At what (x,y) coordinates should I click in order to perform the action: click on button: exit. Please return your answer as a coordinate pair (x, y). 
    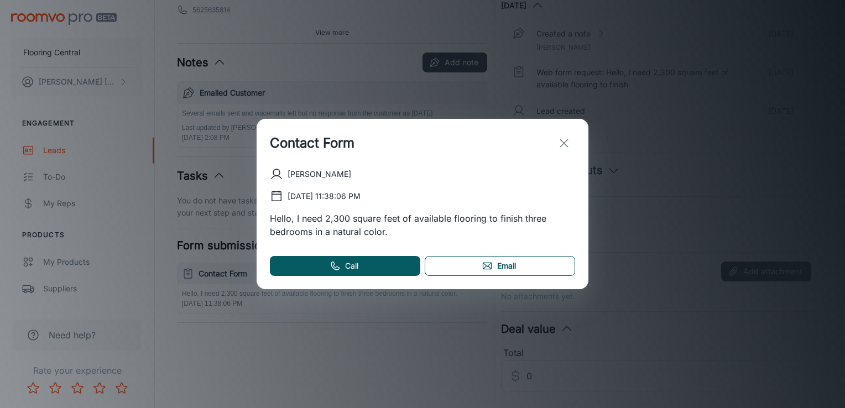
    Looking at the image, I should click on (564, 143).